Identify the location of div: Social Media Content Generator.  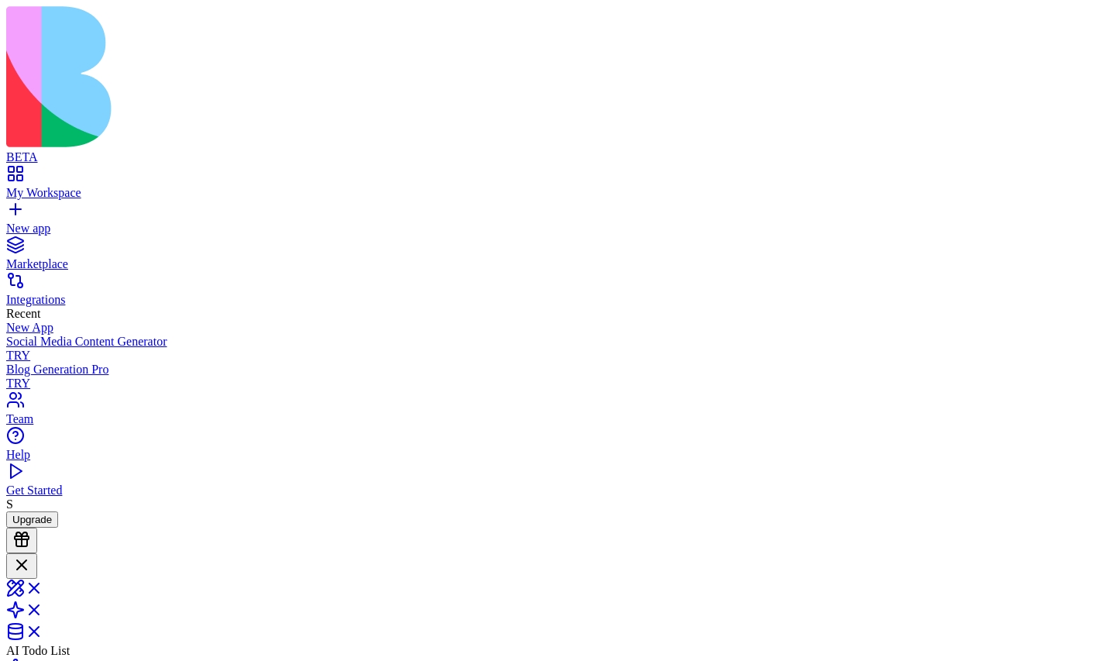
(555, 342).